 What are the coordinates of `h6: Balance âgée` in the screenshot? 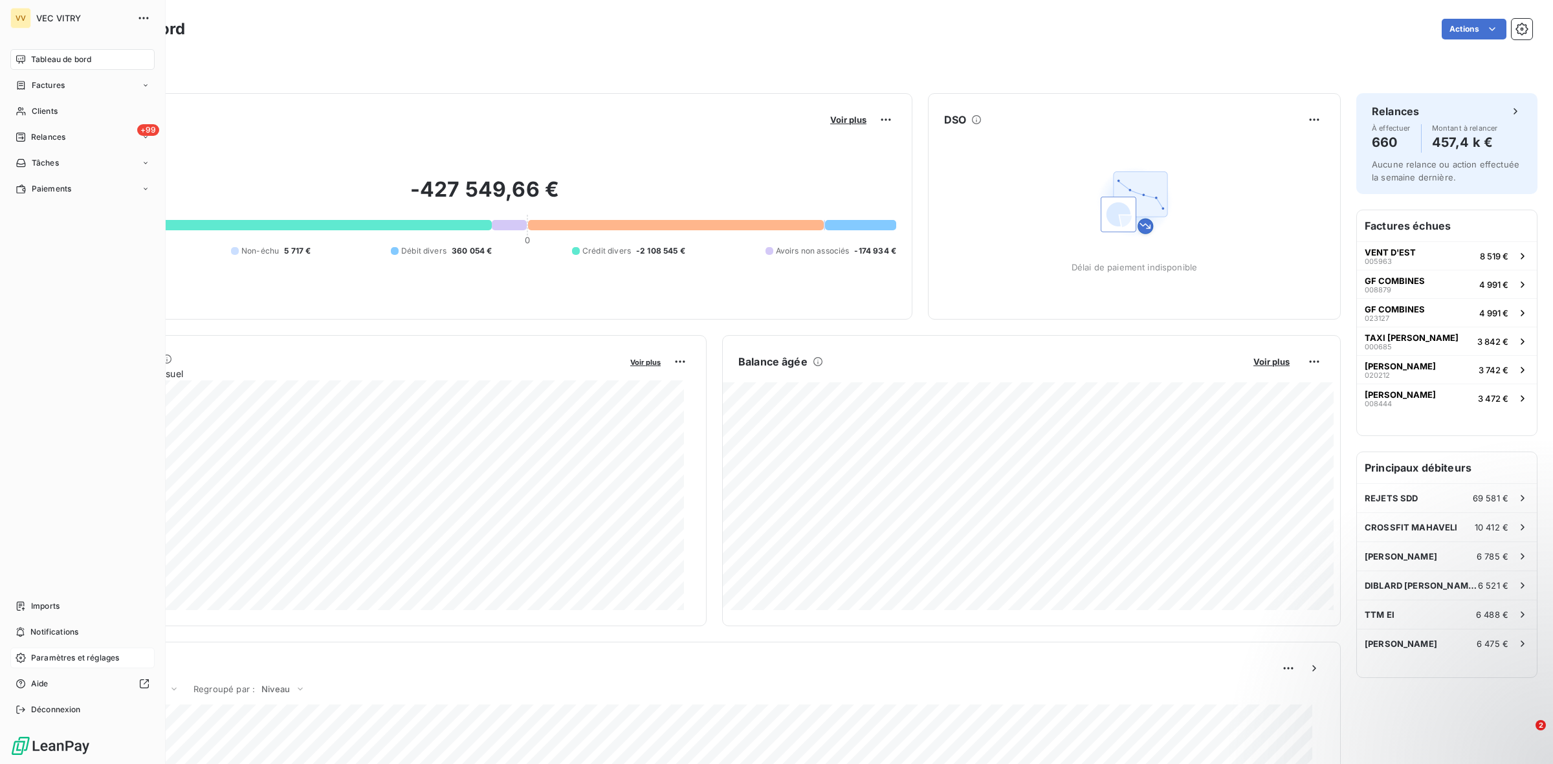 It's located at (772, 362).